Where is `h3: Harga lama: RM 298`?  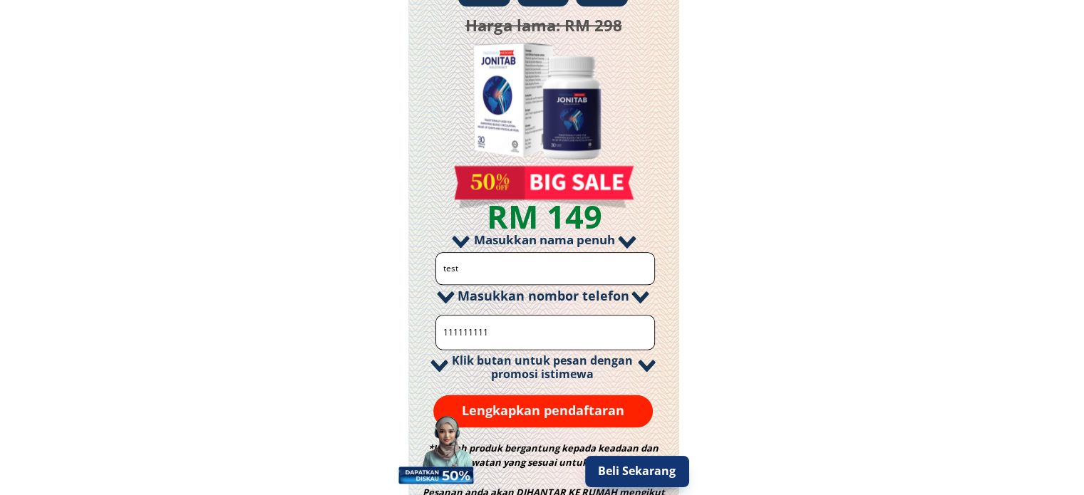 h3: Harga lama: RM 298 is located at coordinates (544, 26).